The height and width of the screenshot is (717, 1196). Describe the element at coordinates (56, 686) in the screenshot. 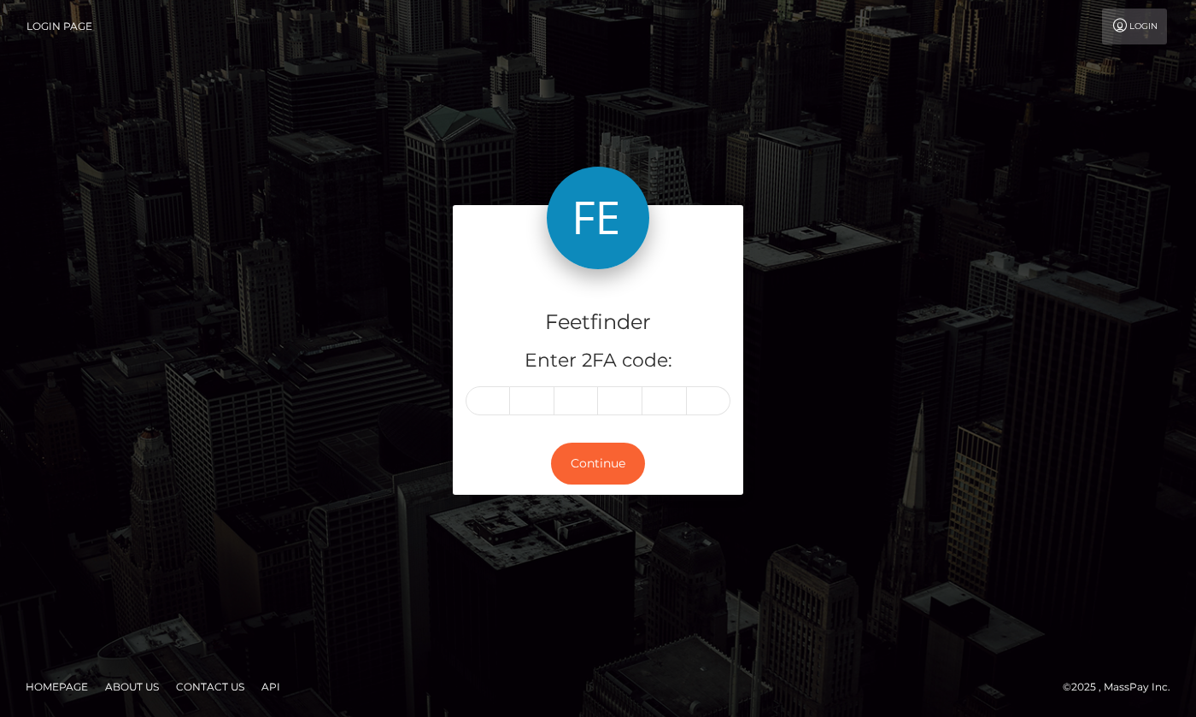

I see `a: Homepage` at that location.